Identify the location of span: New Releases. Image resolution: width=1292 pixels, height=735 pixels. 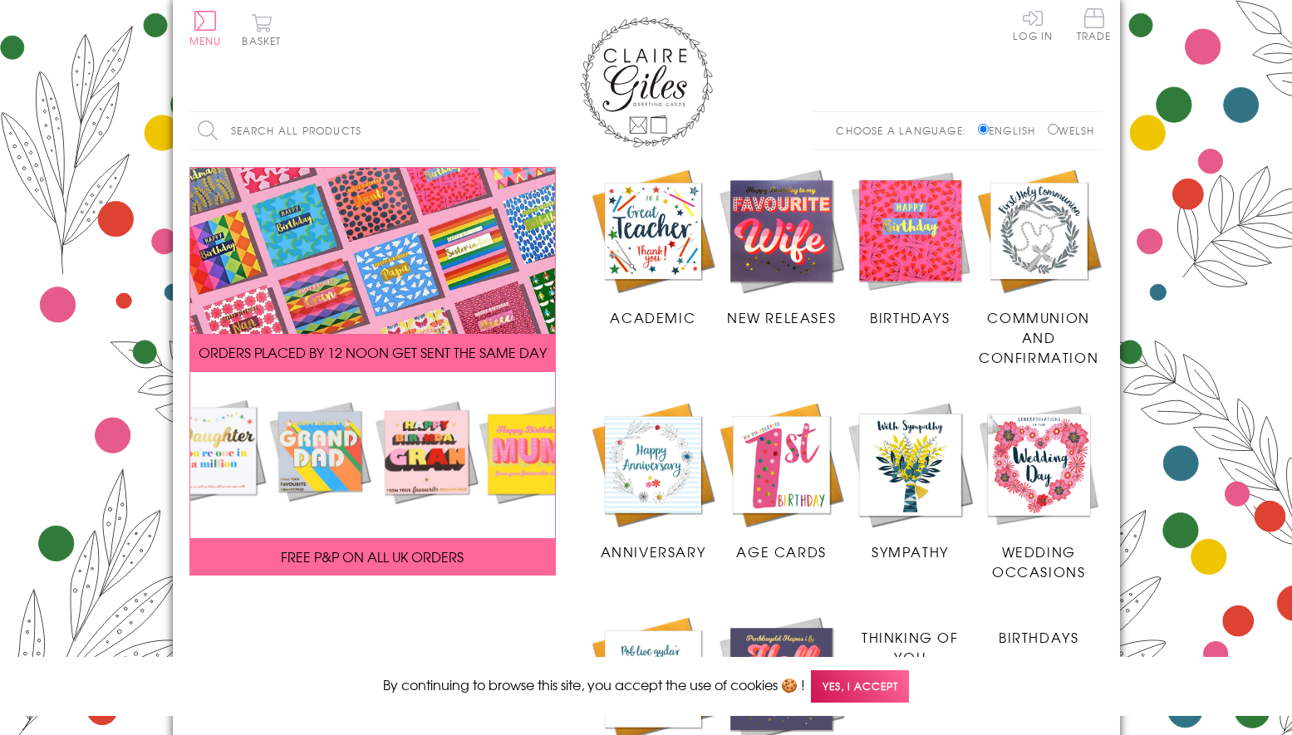
(781, 317).